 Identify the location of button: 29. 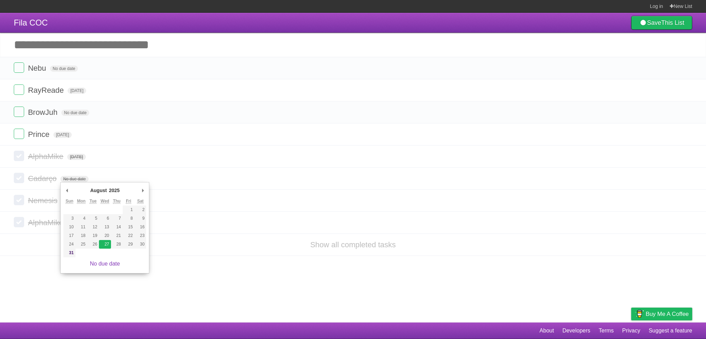
(129, 244).